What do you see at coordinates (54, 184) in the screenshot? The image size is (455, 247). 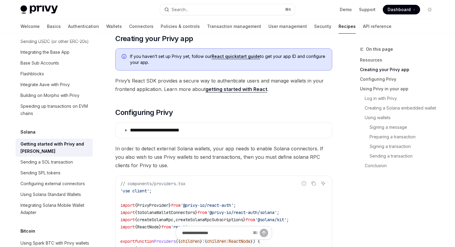 I see `a: Configuring external connectors` at bounding box center [54, 184].